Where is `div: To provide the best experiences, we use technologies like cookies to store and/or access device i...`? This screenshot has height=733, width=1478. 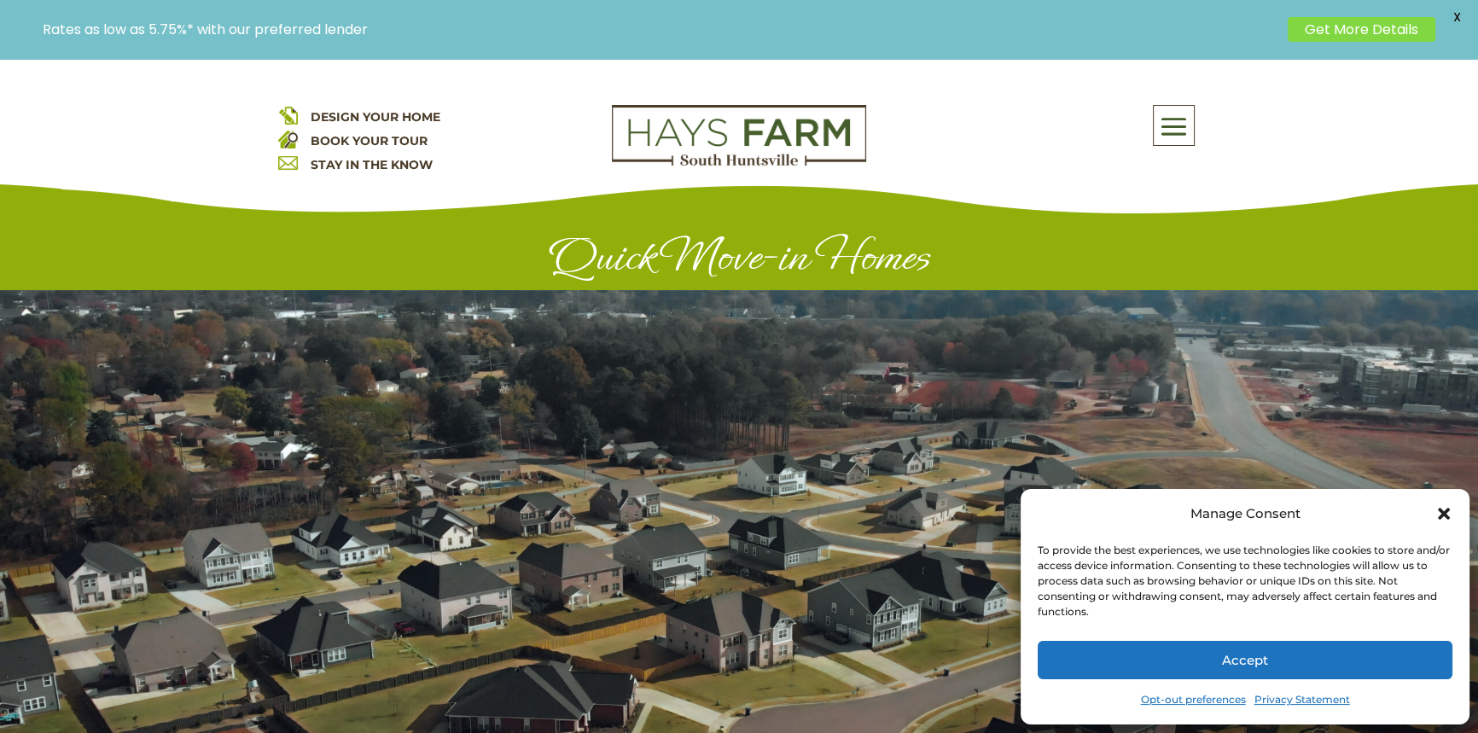 div: To provide the best experiences, we use technologies like cookies to store and/or access device i... is located at coordinates (1244, 581).